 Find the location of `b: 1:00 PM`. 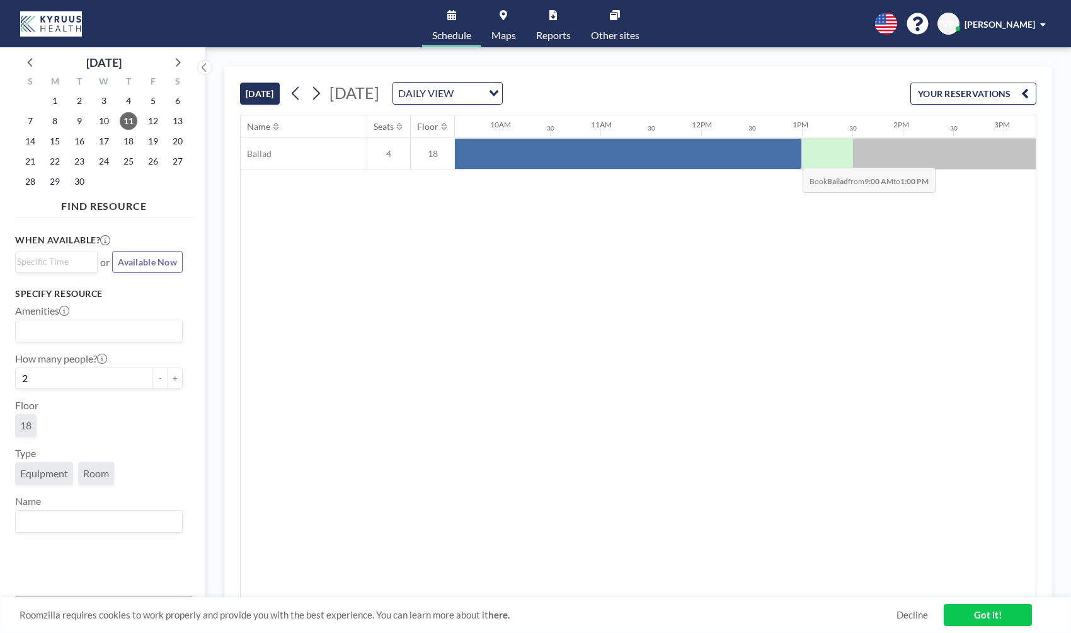

b: 1:00 PM is located at coordinates (914, 181).